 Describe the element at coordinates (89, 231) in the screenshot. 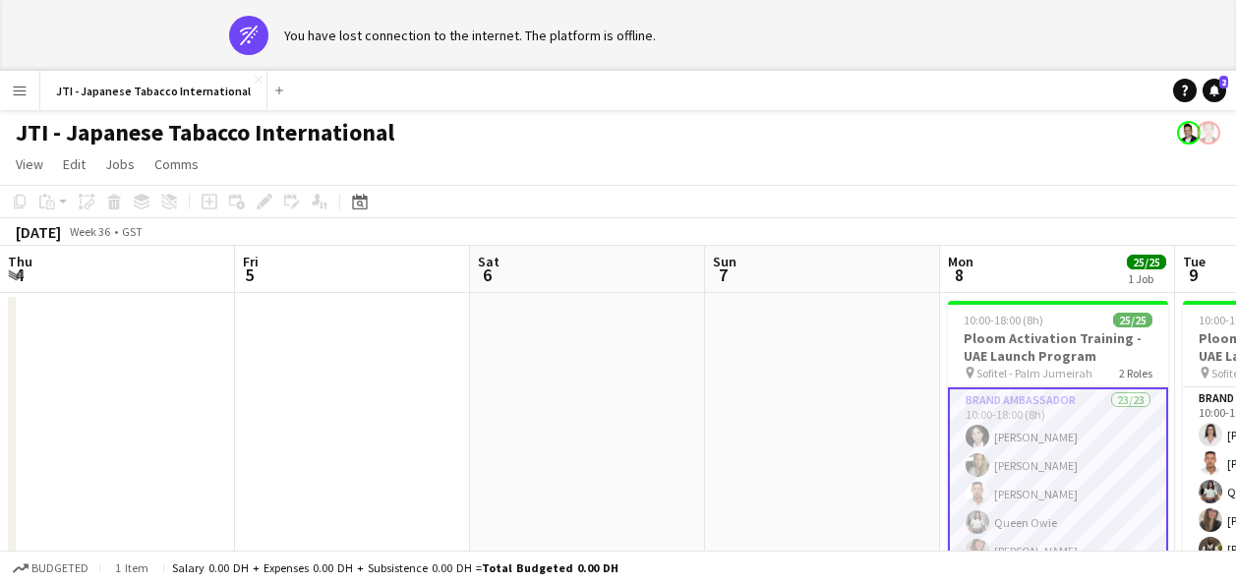

I see `span: Week 36` at that location.